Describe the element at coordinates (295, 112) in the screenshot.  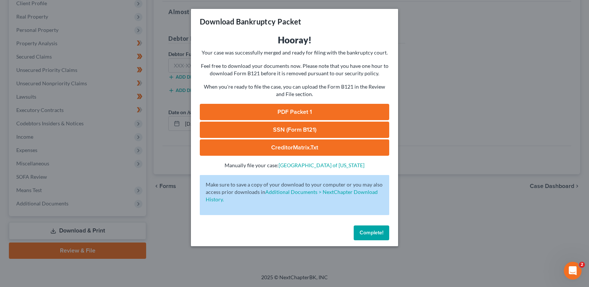
I see `a: PDF Packet 1` at that location.